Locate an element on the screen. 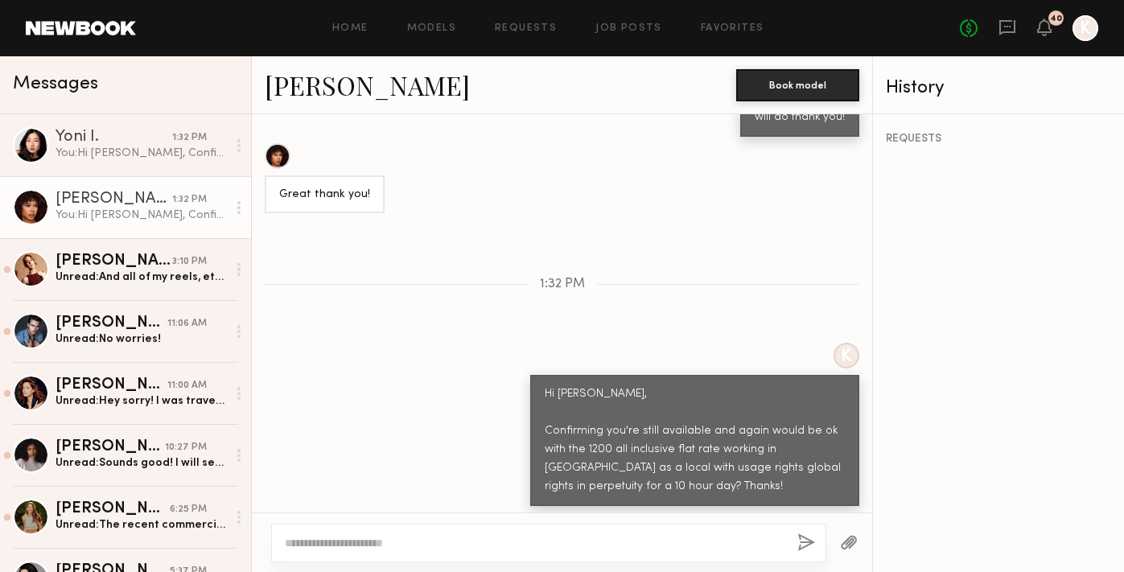  div: 11:00 AM is located at coordinates (187, 386).